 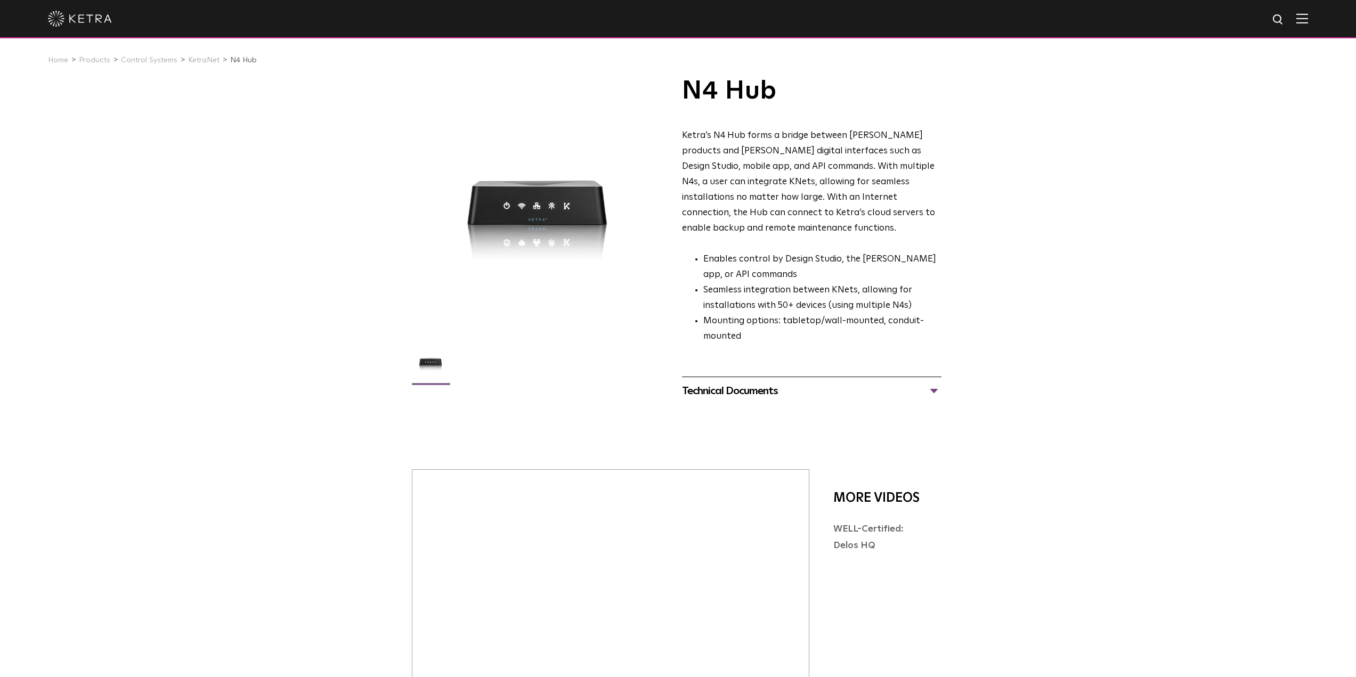 What do you see at coordinates (1302, 18) in the screenshot?
I see `img: Hamburger%20Nav.svg` at bounding box center [1302, 18].